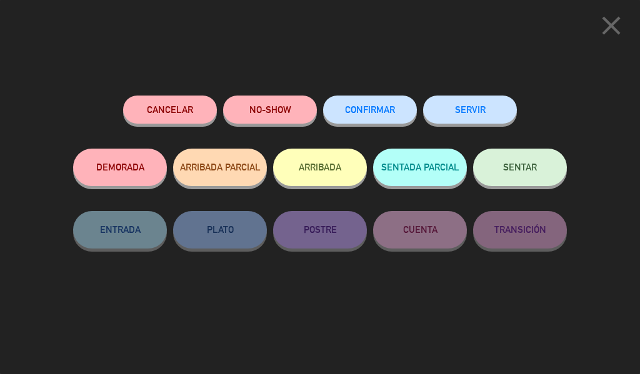  What do you see at coordinates (220, 230) in the screenshot?
I see `button: PLATO` at bounding box center [220, 230].